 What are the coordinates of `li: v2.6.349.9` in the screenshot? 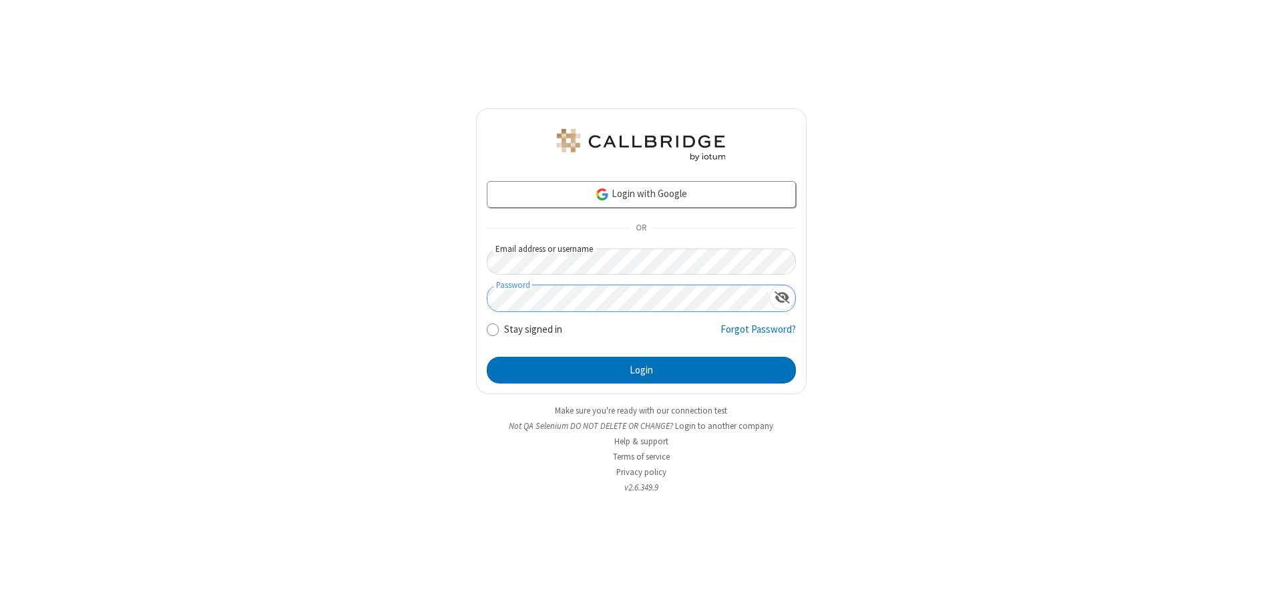 It's located at (641, 487).